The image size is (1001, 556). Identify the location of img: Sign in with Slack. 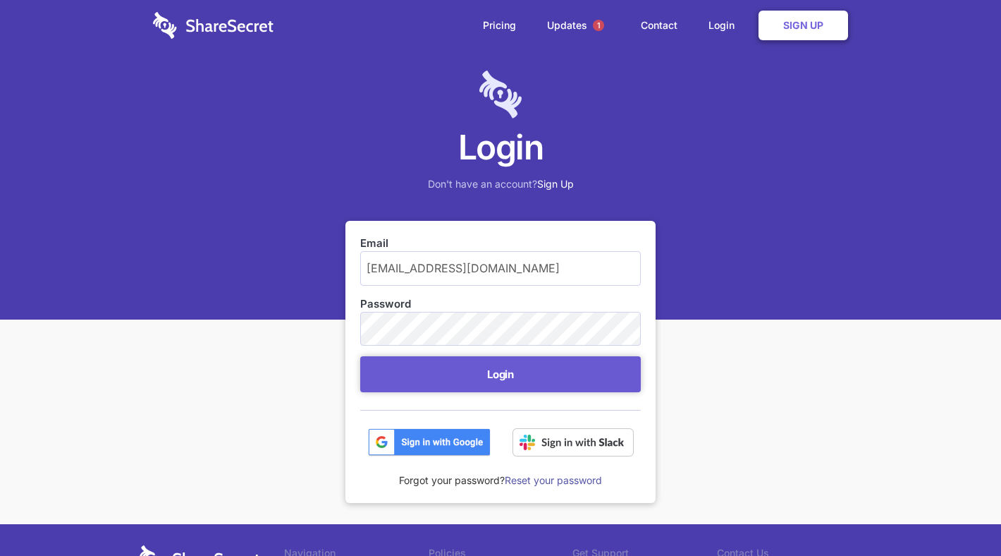
(573, 442).